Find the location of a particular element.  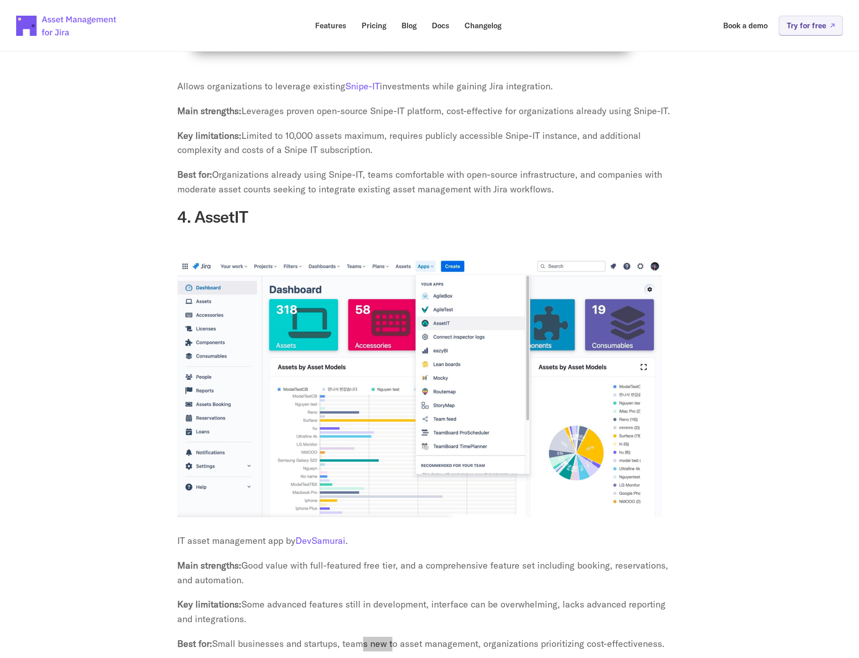

p: Some advanced features still in development, interface can be overwhelming, lacks advanced report... is located at coordinates (430, 612).